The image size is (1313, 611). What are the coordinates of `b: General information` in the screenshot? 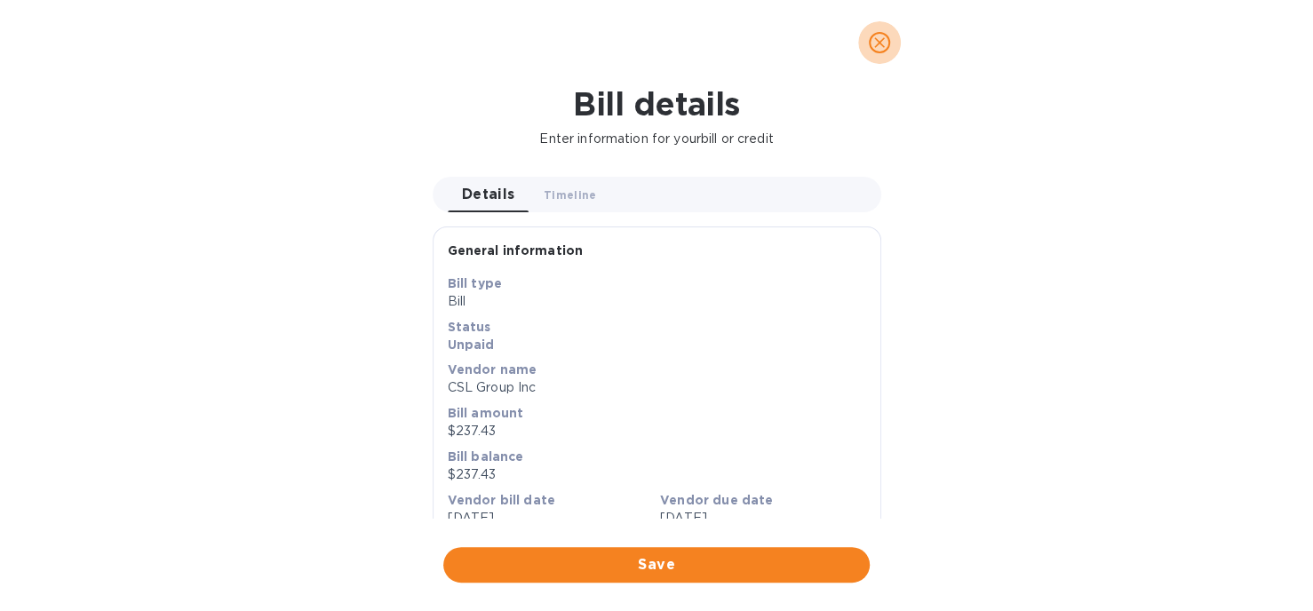 It's located at (515, 251).